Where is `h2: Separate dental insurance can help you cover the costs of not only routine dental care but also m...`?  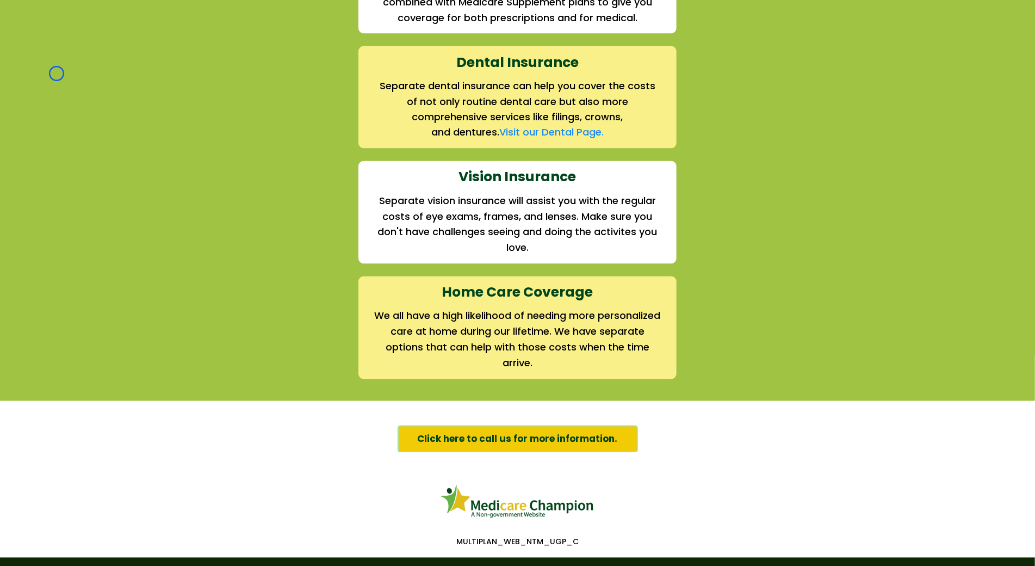
h2: Separate dental insurance can help you cover the costs of not only routine dental care but also m... is located at coordinates (517, 102).